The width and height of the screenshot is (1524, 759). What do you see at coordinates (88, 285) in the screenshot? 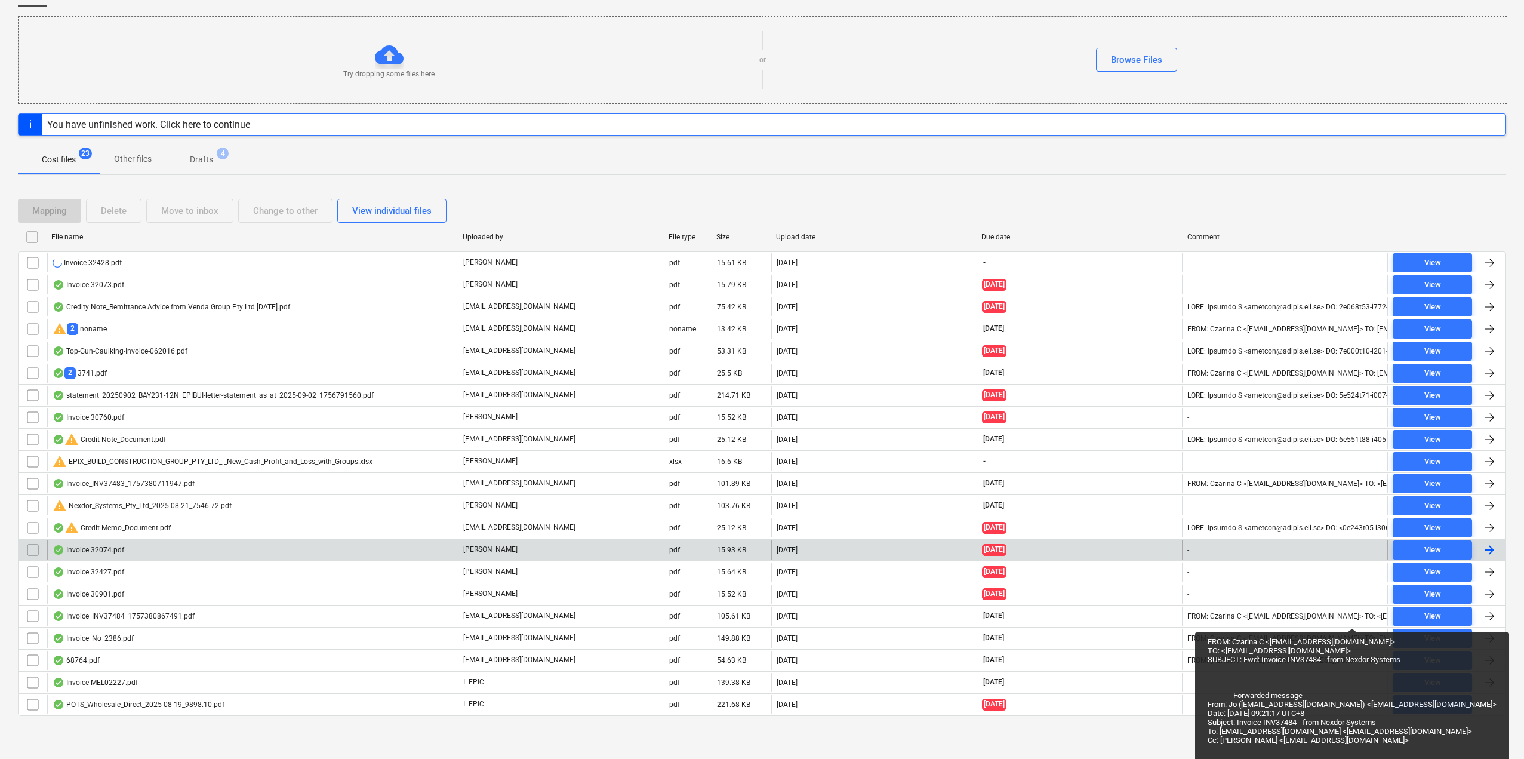
I see `div: Invoice 32073.pdf` at bounding box center [88, 285].